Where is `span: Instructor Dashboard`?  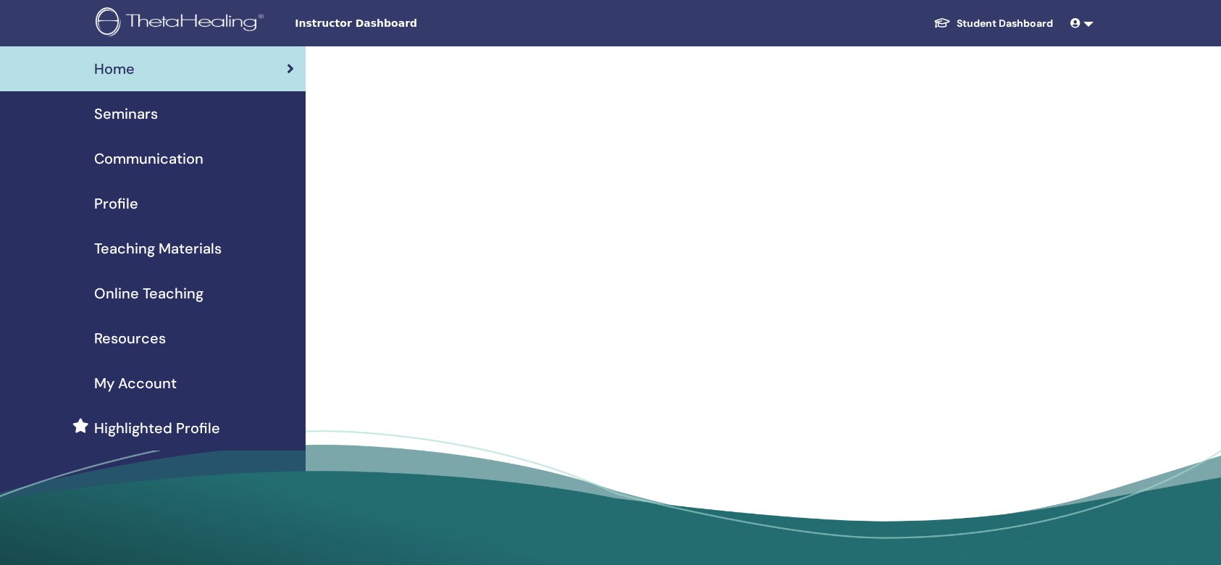
span: Instructor Dashboard is located at coordinates (404, 23).